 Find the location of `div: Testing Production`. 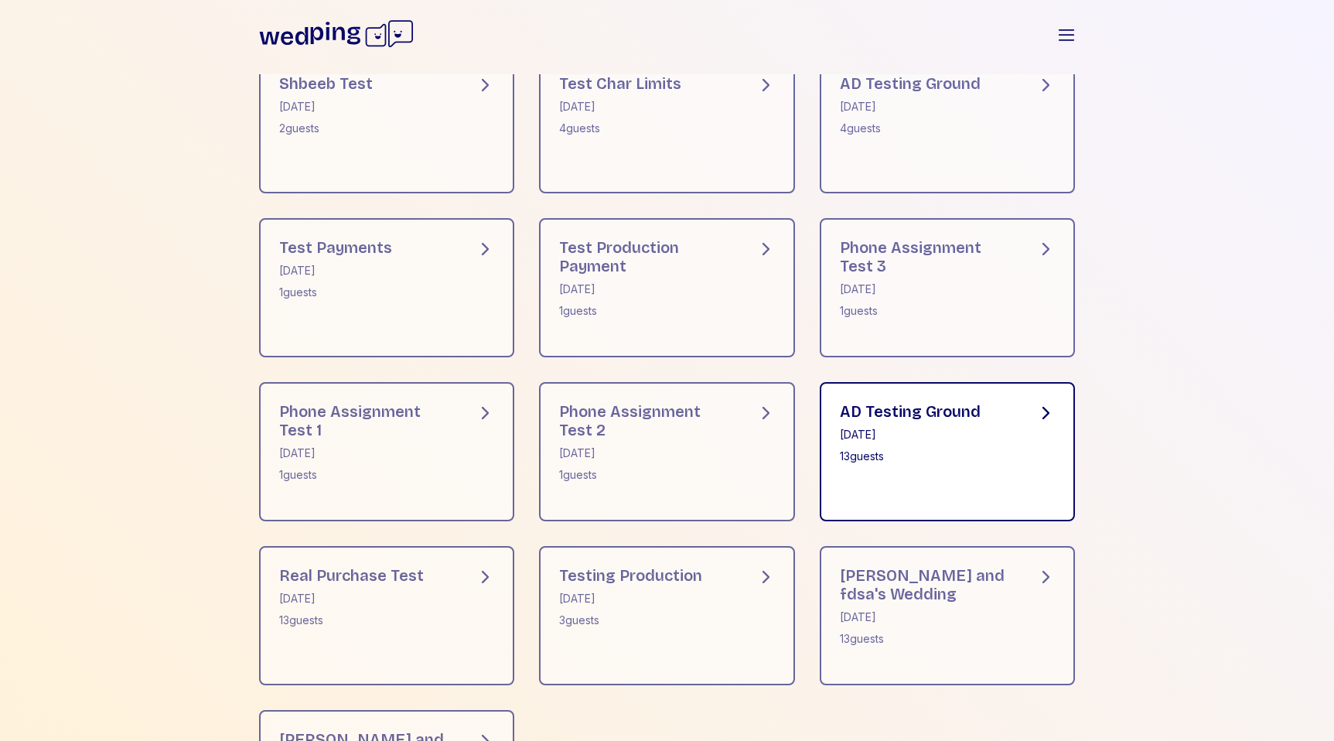

div: Testing Production is located at coordinates (630, 575).